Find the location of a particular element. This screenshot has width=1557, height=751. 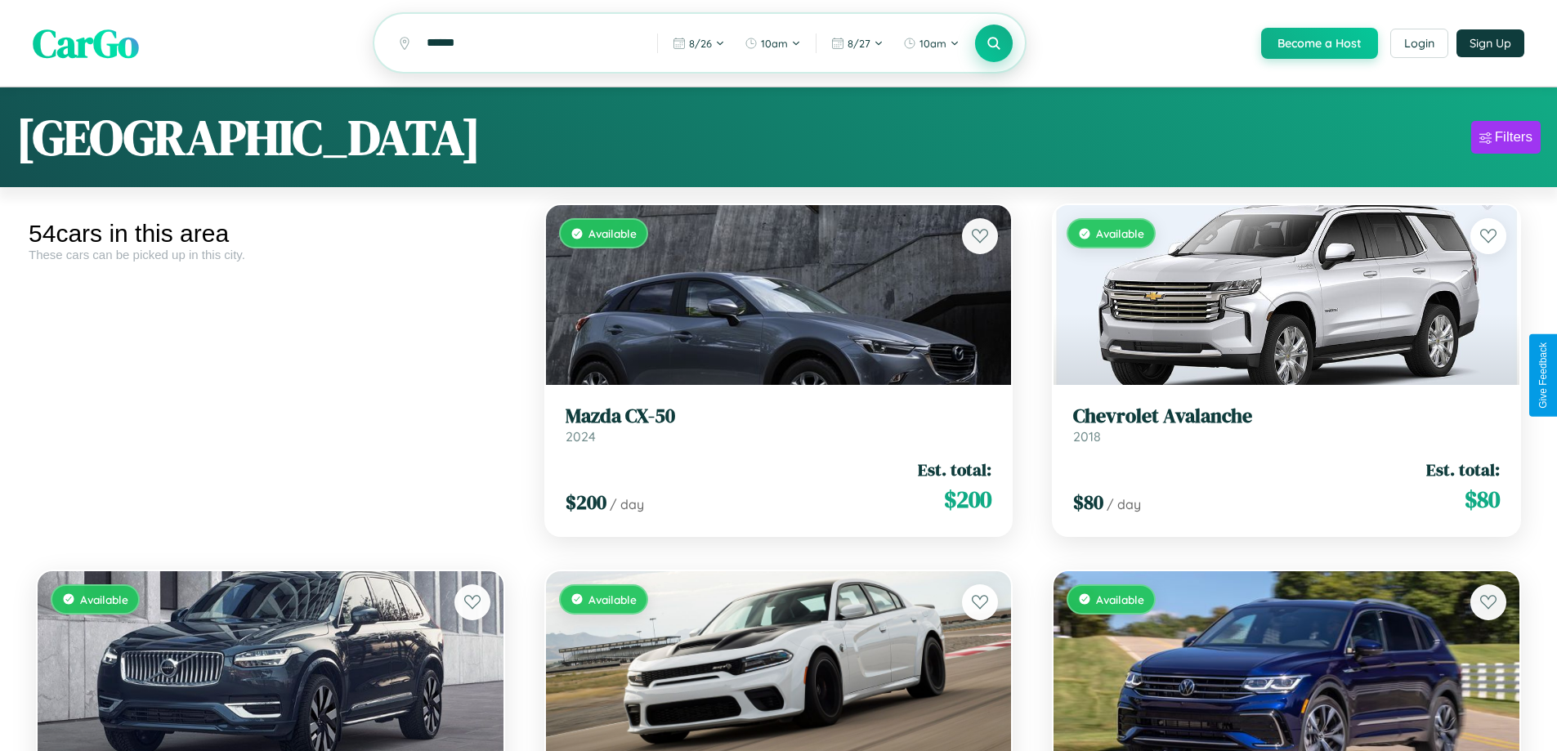

a: Mazda CX-502024 is located at coordinates (779, 424).